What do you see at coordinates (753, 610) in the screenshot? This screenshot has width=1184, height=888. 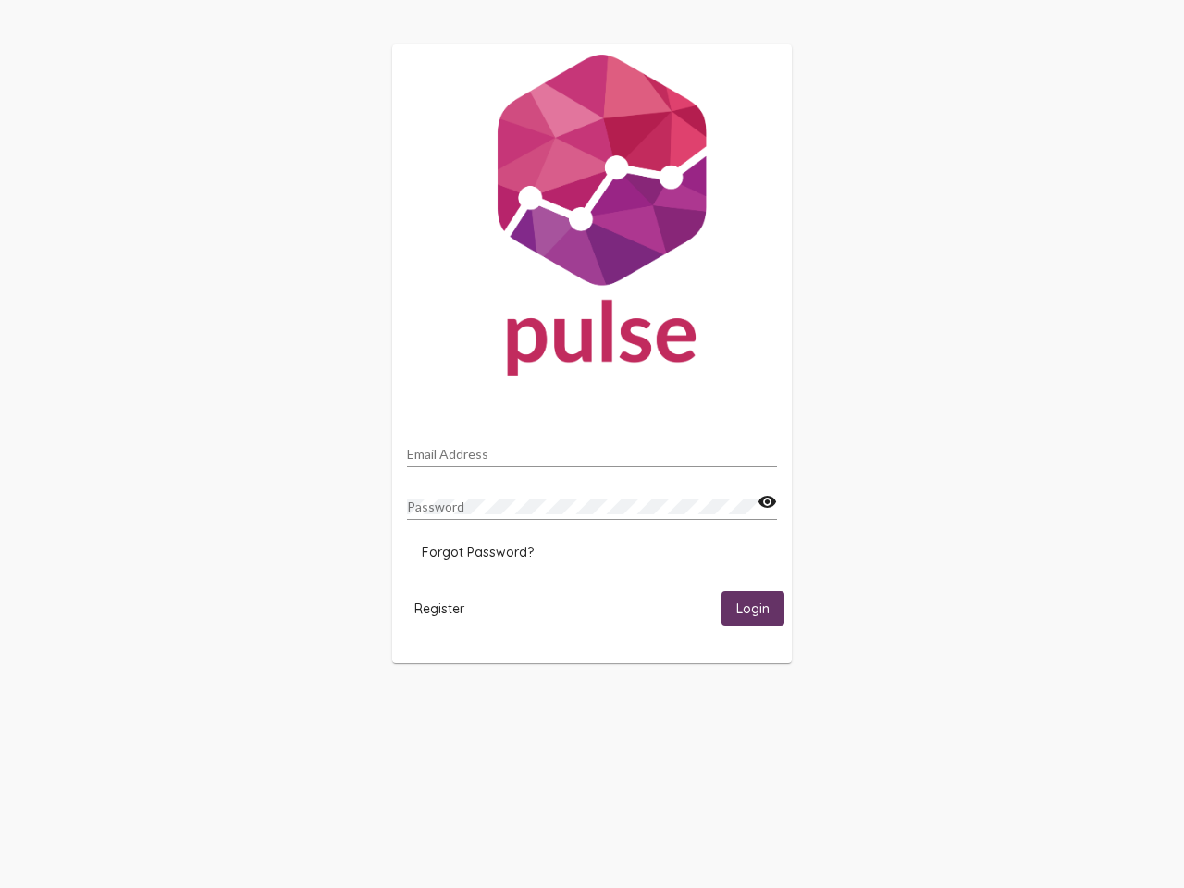 I see `span: Login` at bounding box center [753, 610].